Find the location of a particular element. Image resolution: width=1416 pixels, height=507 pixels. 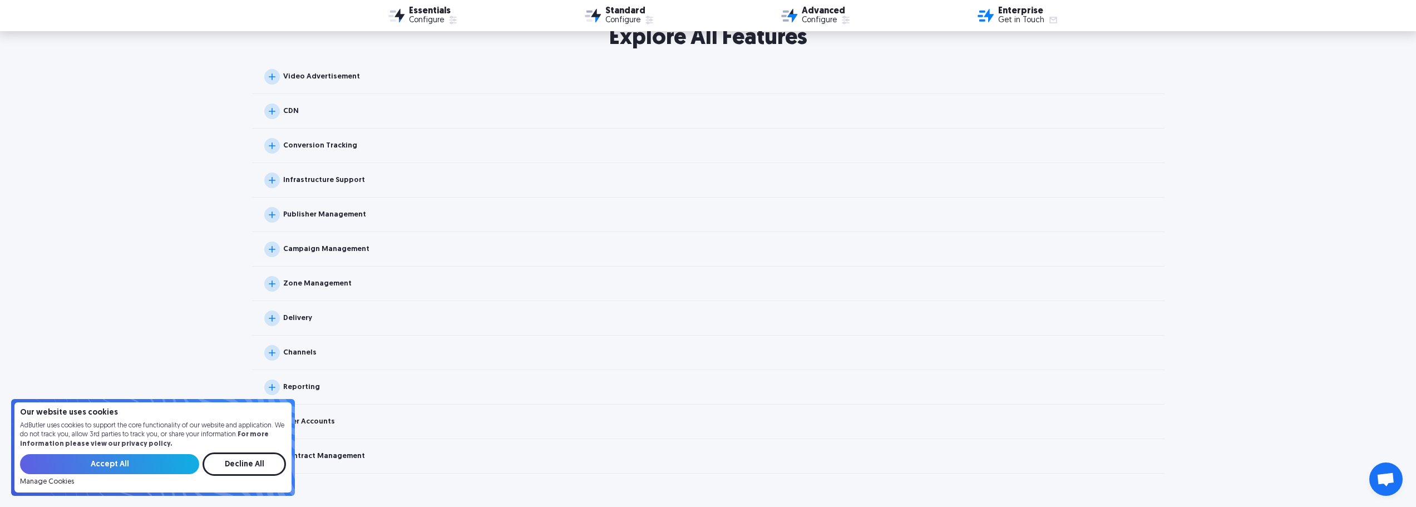

div: Open chat is located at coordinates (1386, 479).